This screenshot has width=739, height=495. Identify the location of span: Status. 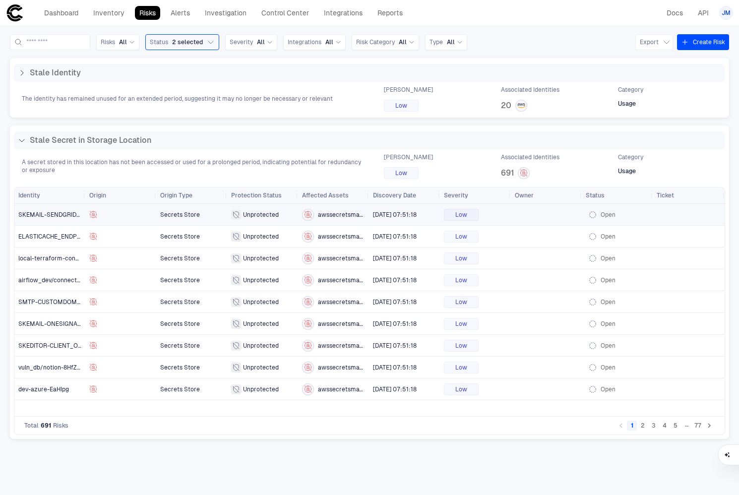
(159, 42).